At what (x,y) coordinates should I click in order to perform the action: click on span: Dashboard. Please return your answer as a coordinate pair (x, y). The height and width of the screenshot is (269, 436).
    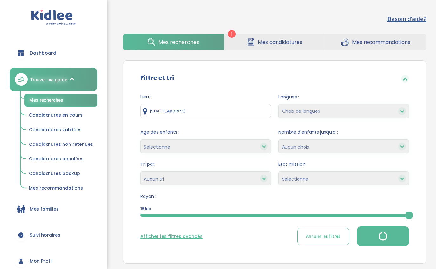
    Looking at the image, I should click on (43, 53).